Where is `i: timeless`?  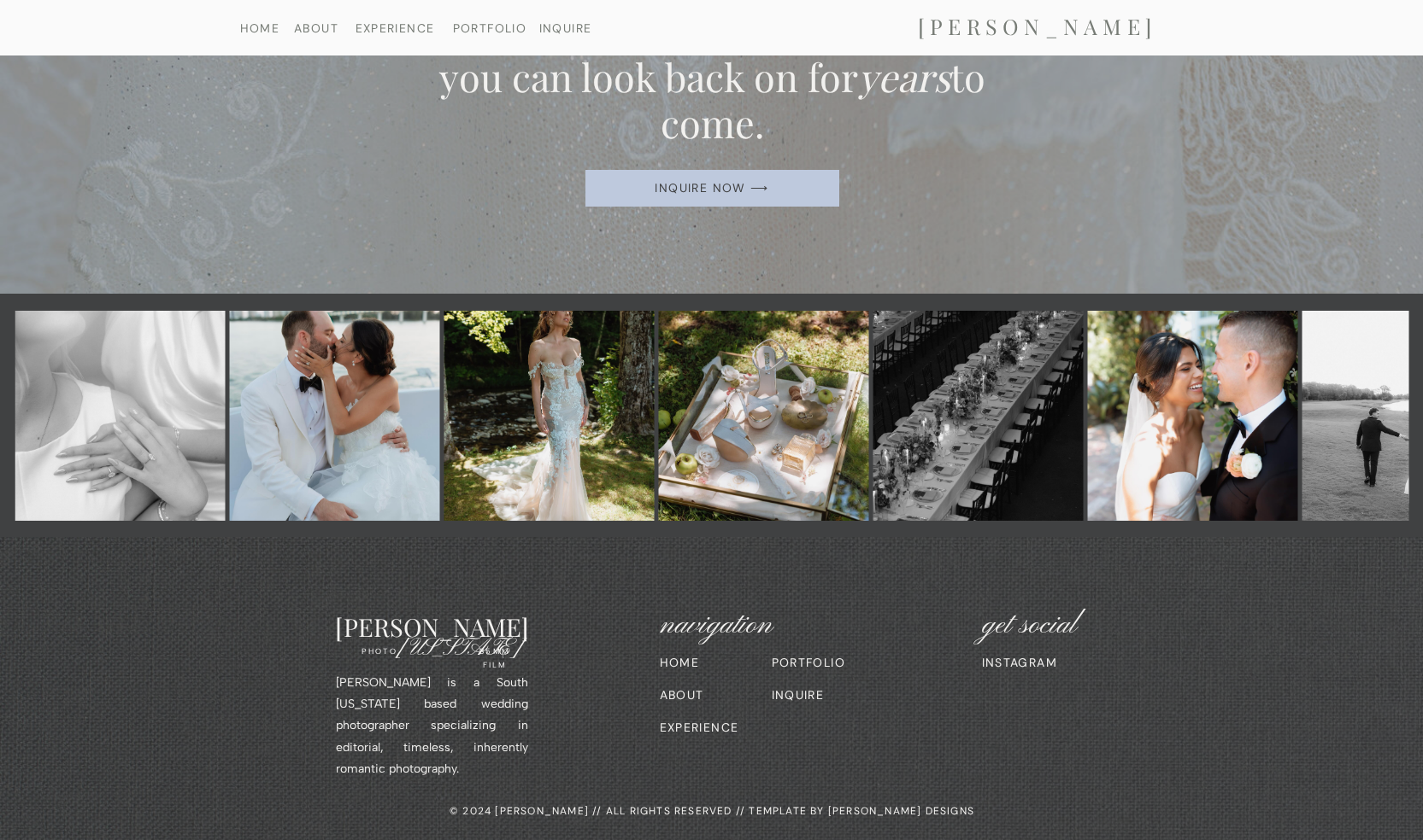 i: timeless is located at coordinates (731, 30).